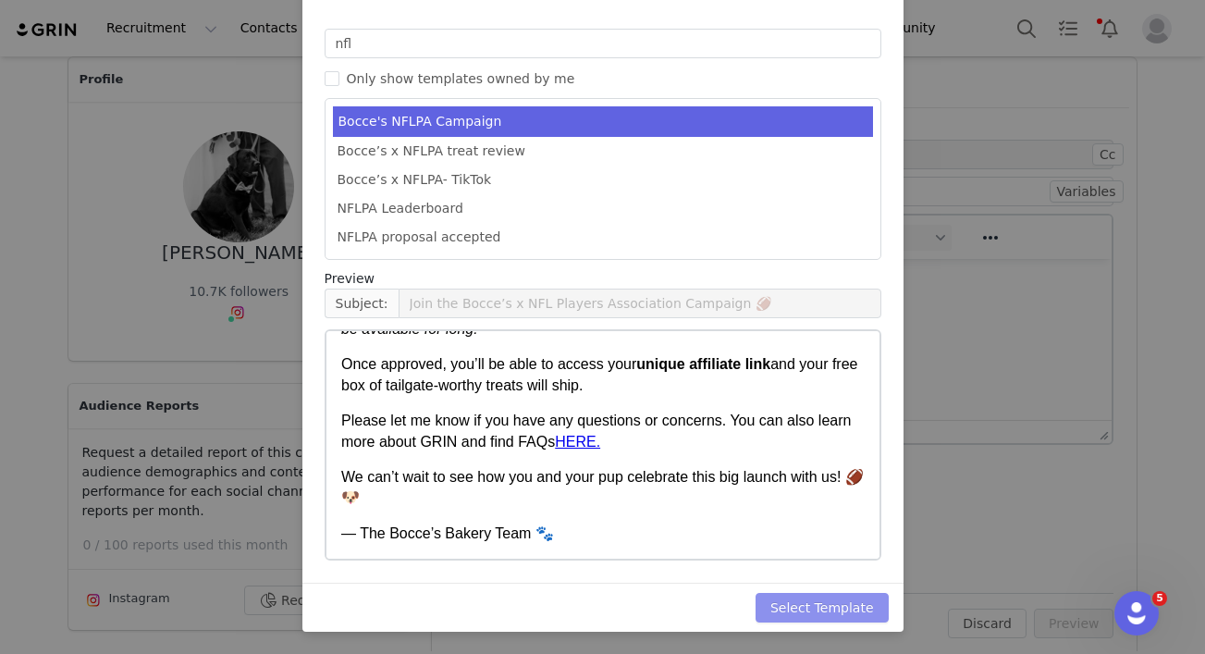  What do you see at coordinates (377, 32) in the screenshot?
I see `strong: unique affiliate link` at bounding box center [377, 32].